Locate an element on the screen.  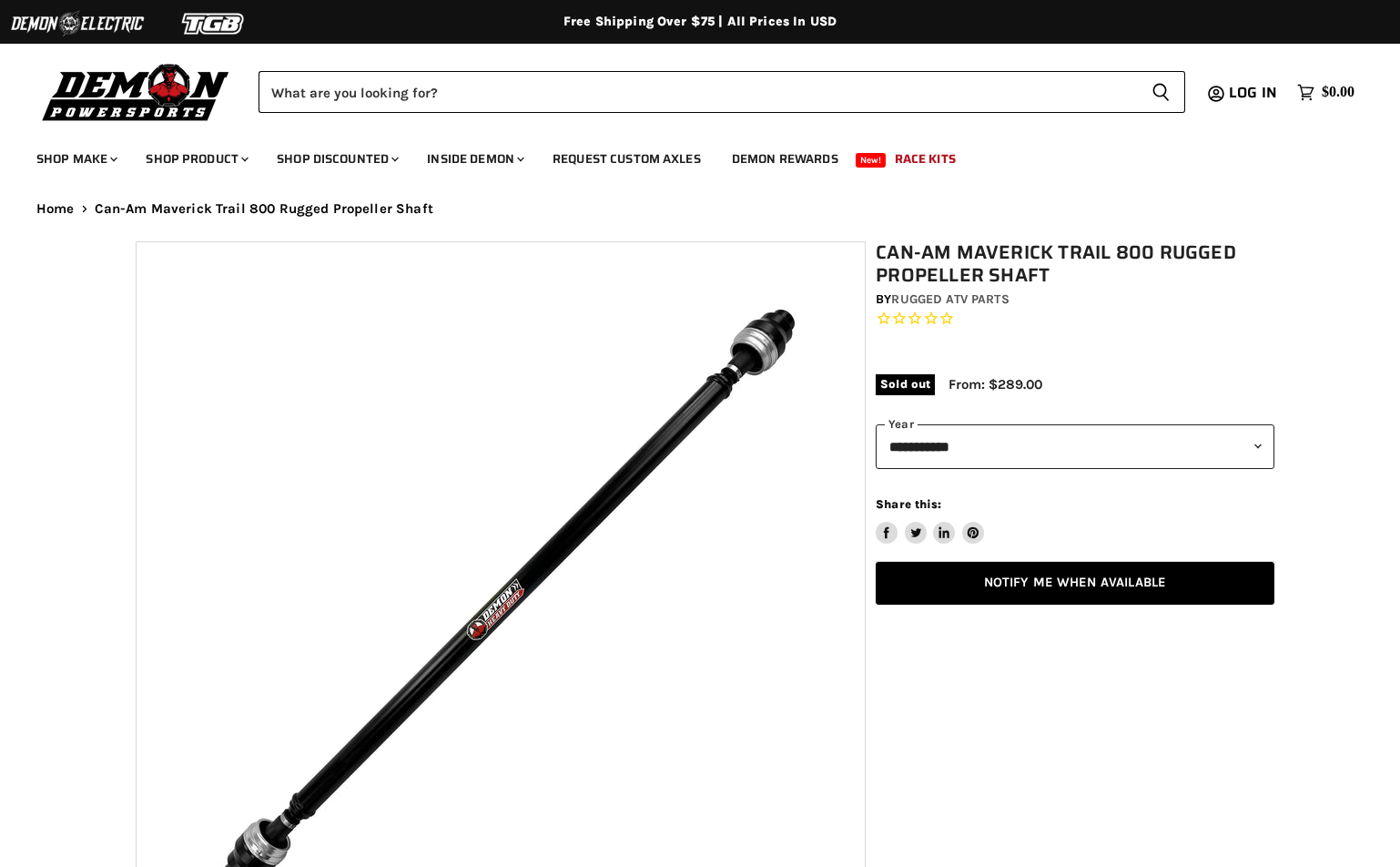
img: TGB Logo 2 is located at coordinates (214, 24).